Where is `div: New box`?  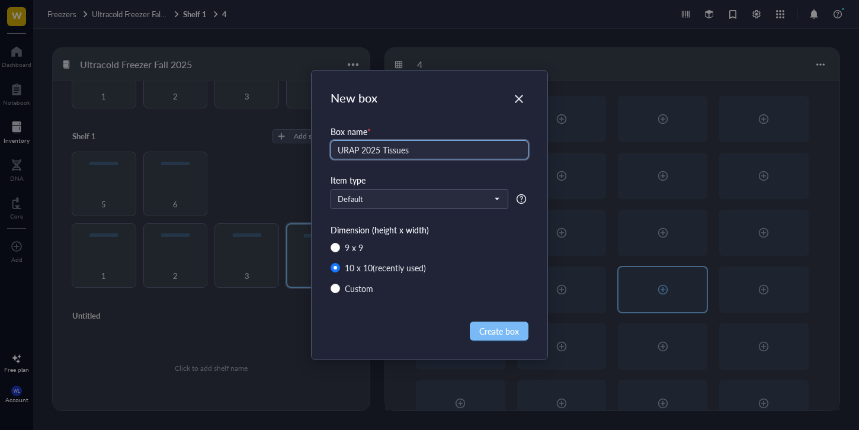 div: New box is located at coordinates (429, 98).